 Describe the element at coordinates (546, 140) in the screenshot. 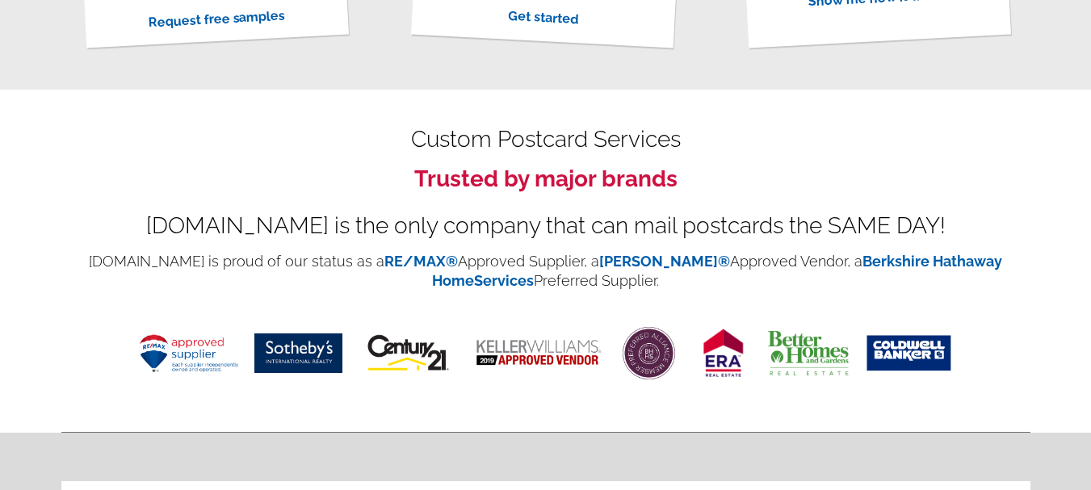

I see `h2: Custom Postcard Services` at that location.